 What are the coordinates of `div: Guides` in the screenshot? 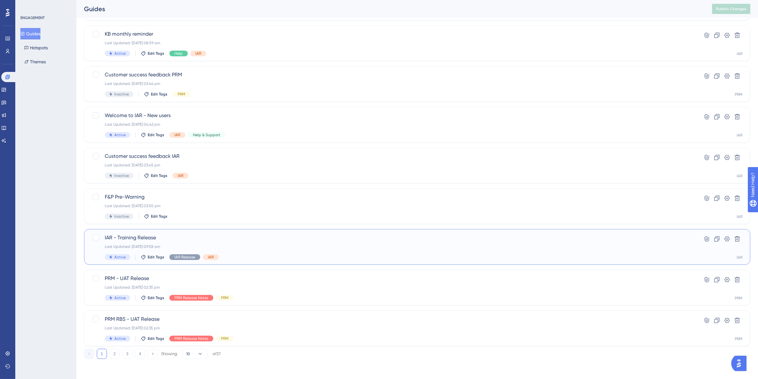 It's located at (390, 9).